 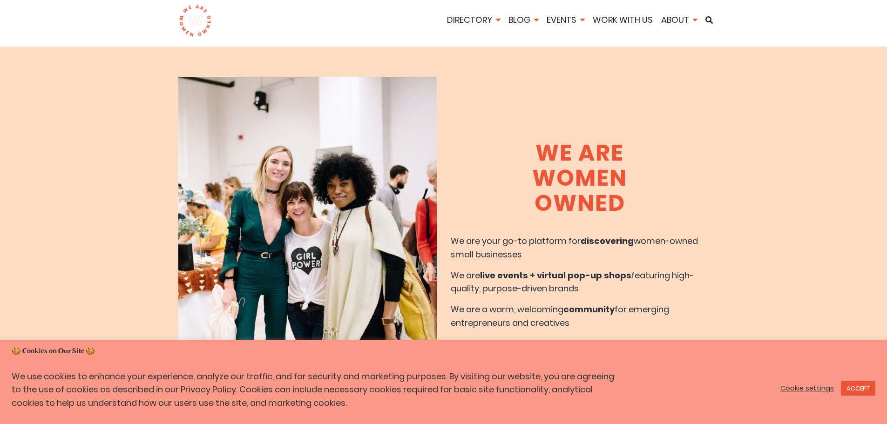 I want to click on li: About, so click(x=679, y=21).